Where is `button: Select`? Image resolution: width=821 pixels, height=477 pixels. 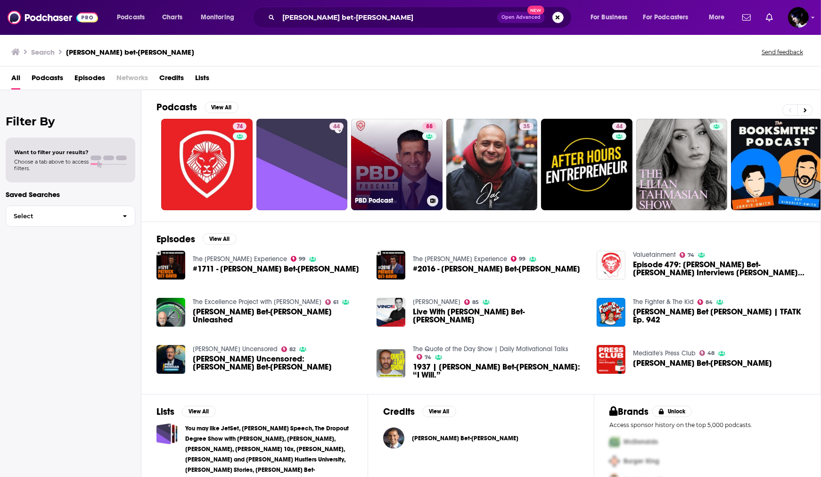 button: Select is located at coordinates (70, 216).